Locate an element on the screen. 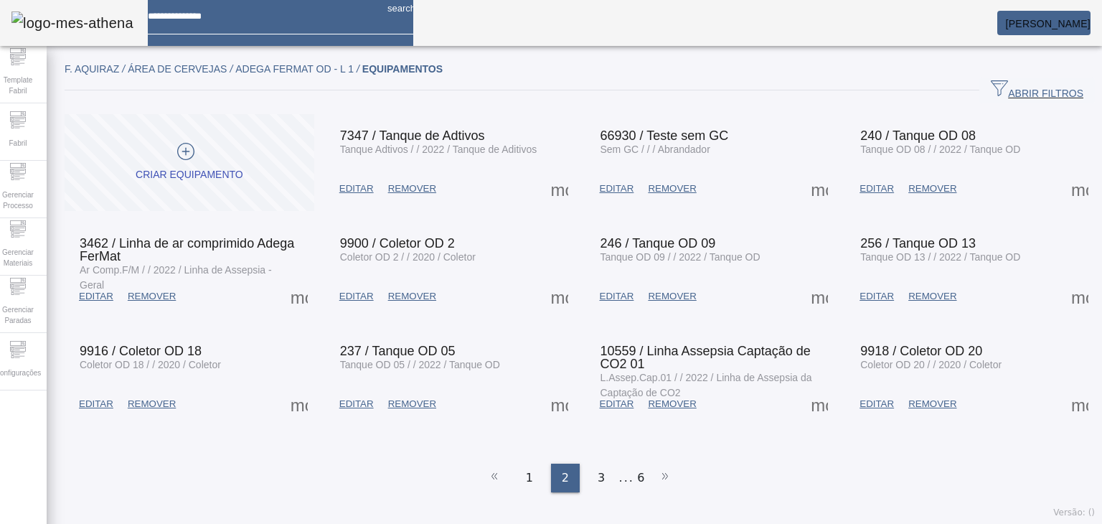 The width and height of the screenshot is (1102, 524). span: Adega Fermat OD - L 1 is located at coordinates (299, 69).